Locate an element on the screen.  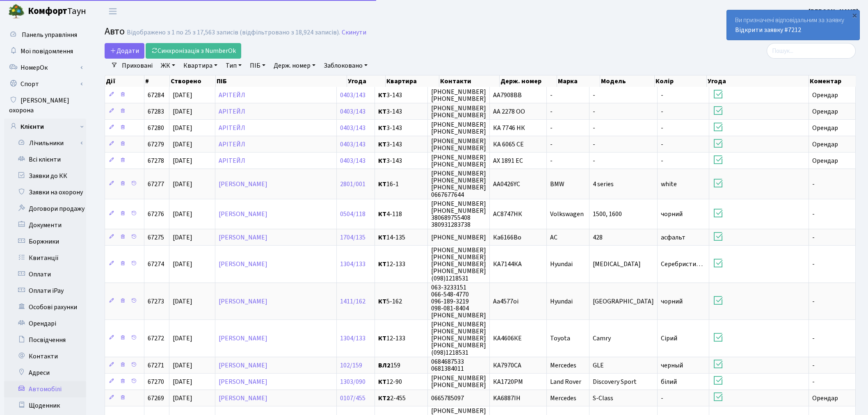
a: Орендарі is located at coordinates (45, 324).